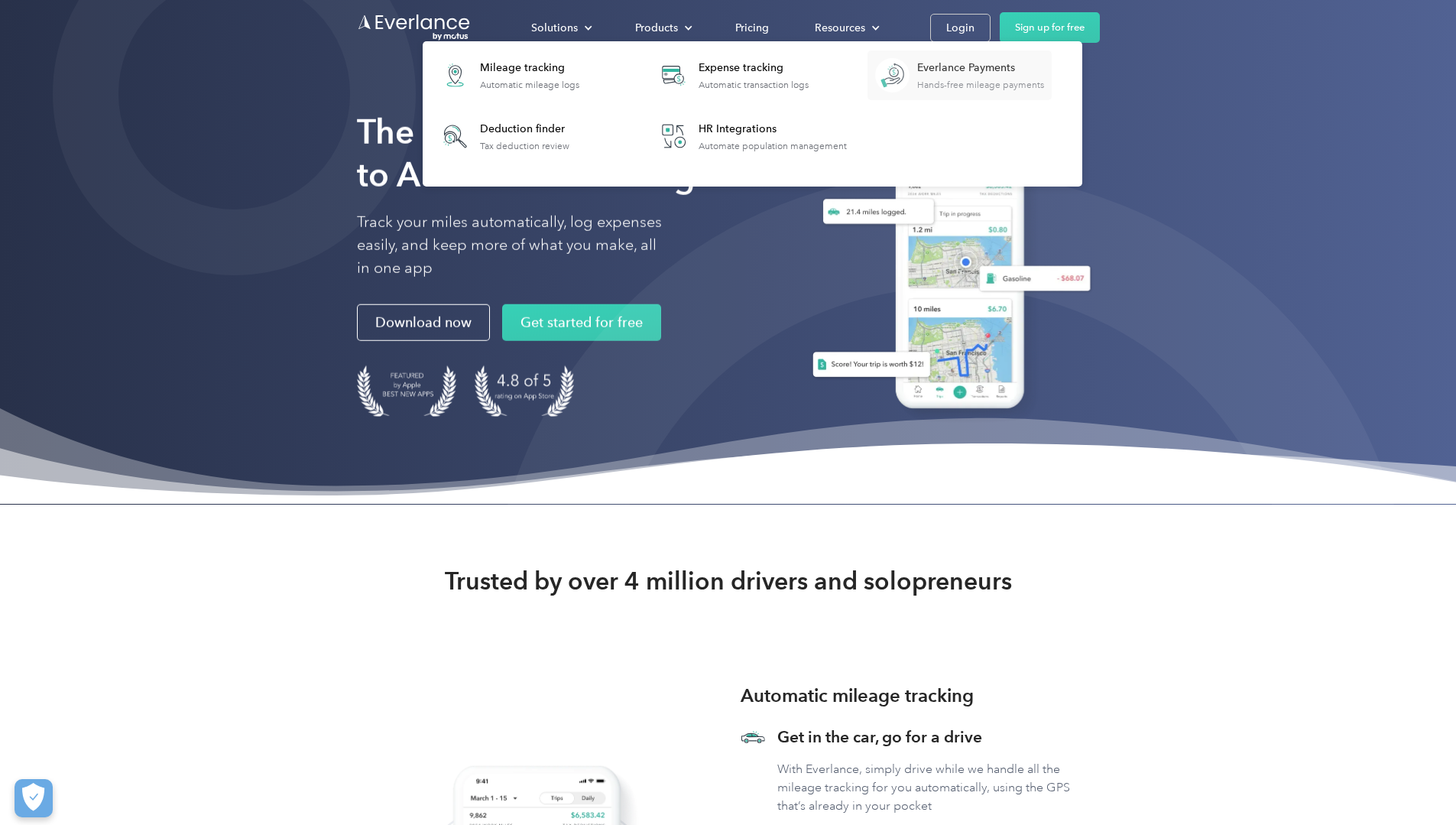 The height and width of the screenshot is (825, 1456). I want to click on nav: Products, so click(752, 114).